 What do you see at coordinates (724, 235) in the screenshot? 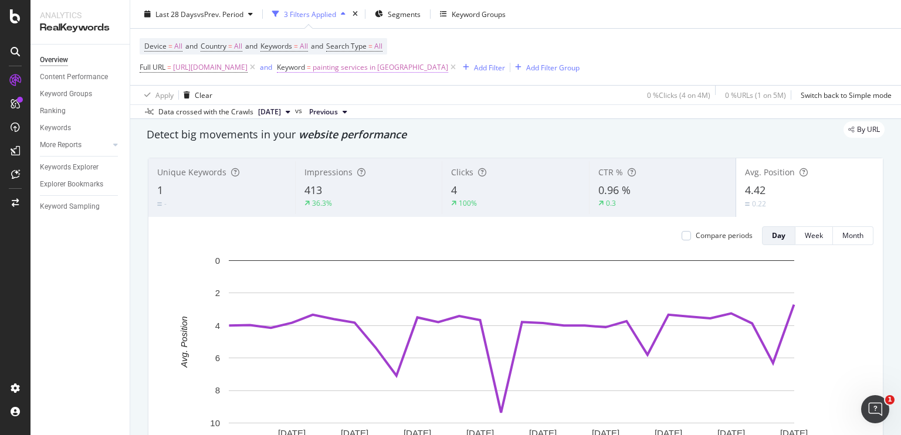
I see `div: Compare periods` at bounding box center [724, 235].